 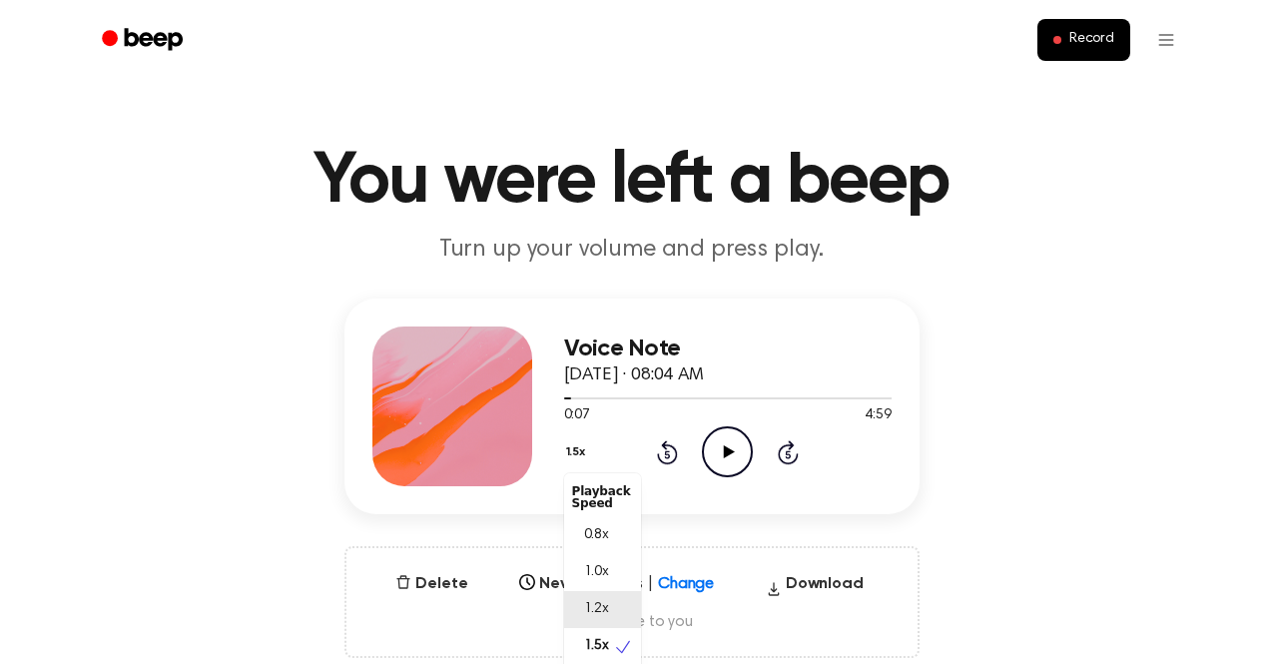 What do you see at coordinates (596, 646) in the screenshot?
I see `span: 1.5x` at bounding box center [596, 646].